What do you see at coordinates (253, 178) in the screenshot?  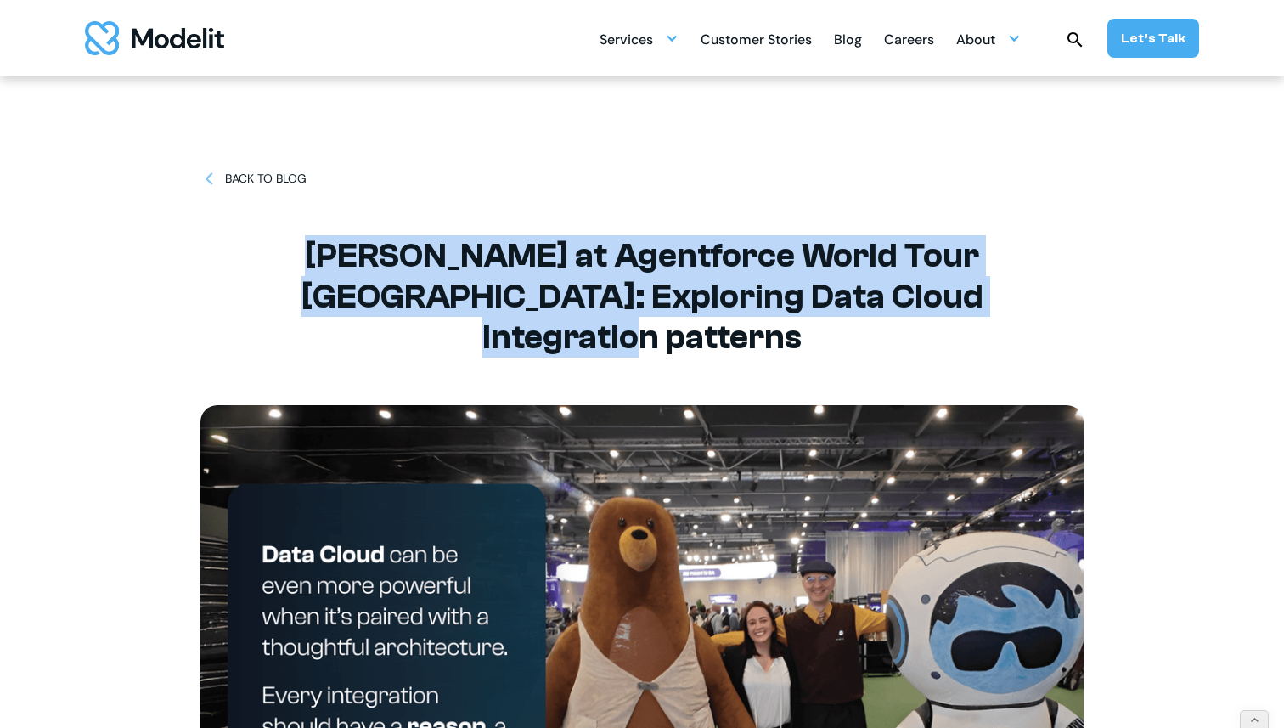 I see `a: BACK TO BLOG` at bounding box center [253, 178].